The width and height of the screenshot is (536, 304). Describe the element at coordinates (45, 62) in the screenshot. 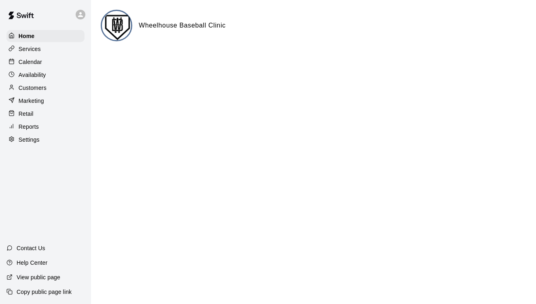

I see `div: Calendar` at that location.